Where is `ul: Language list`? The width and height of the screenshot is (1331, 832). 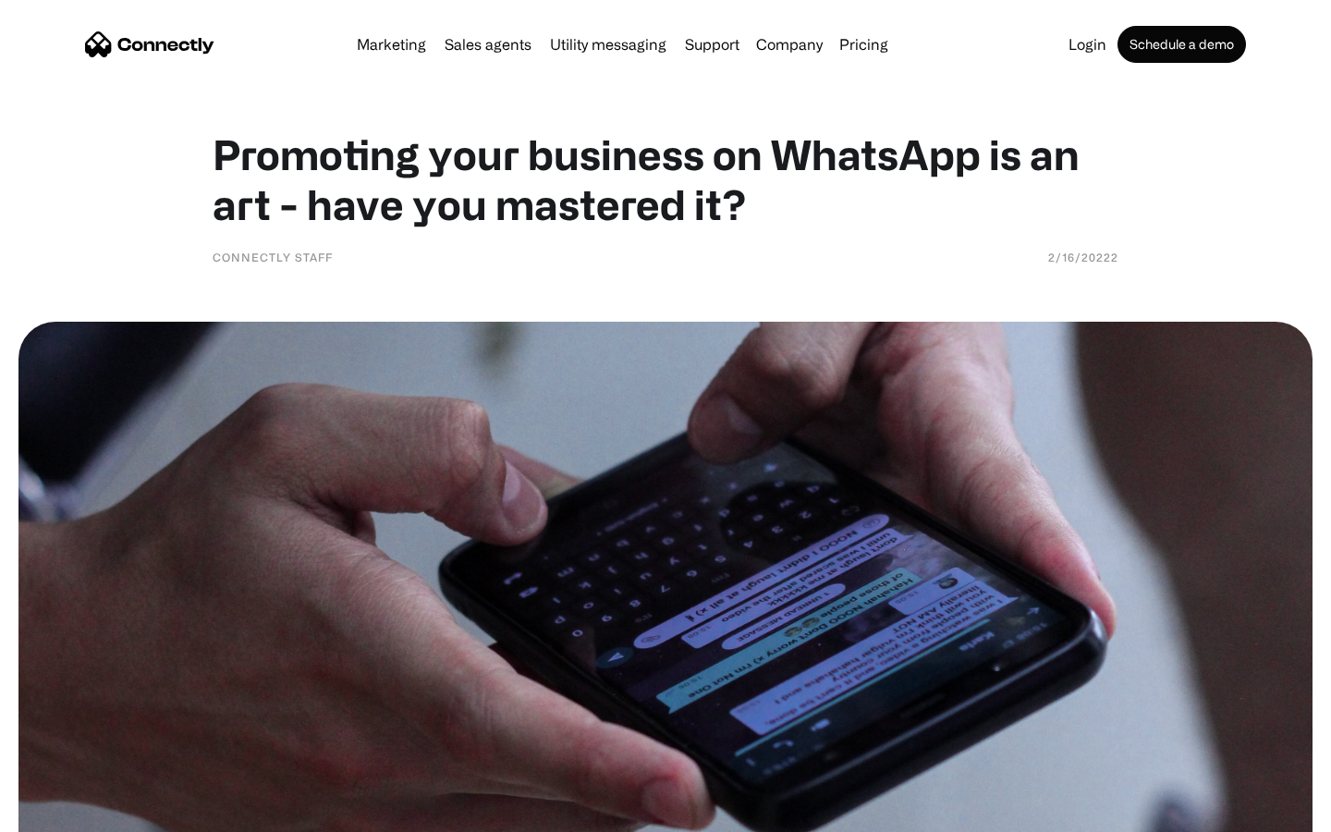 ul: Language list is located at coordinates (74, 812).